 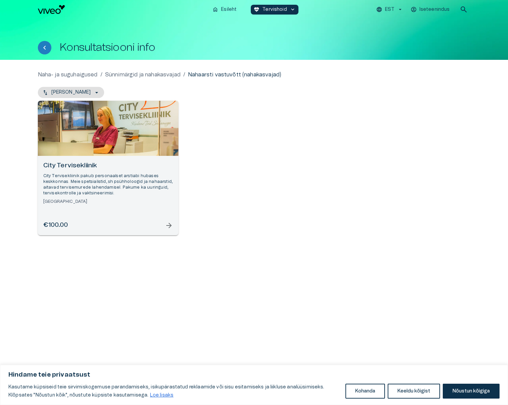 I want to click on div: Sünnimärgid ja nahakasvajad, so click(x=143, y=75).